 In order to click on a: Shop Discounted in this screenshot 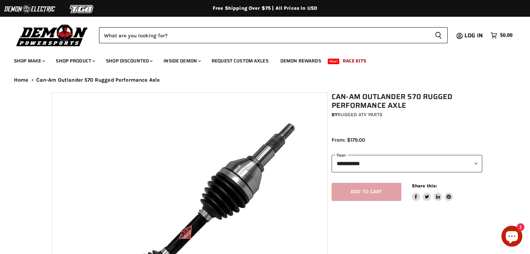, I will do `click(129, 61)`.